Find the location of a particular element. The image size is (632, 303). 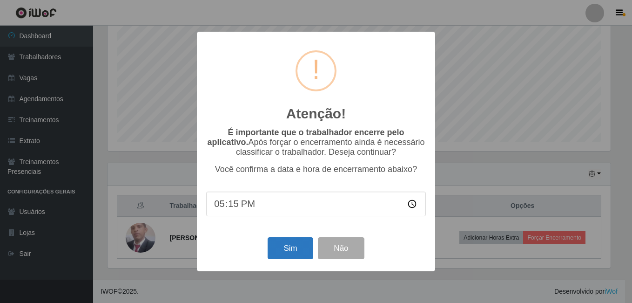

p: Você confirma a data e hora de encerramento abaixo? is located at coordinates (316, 169).